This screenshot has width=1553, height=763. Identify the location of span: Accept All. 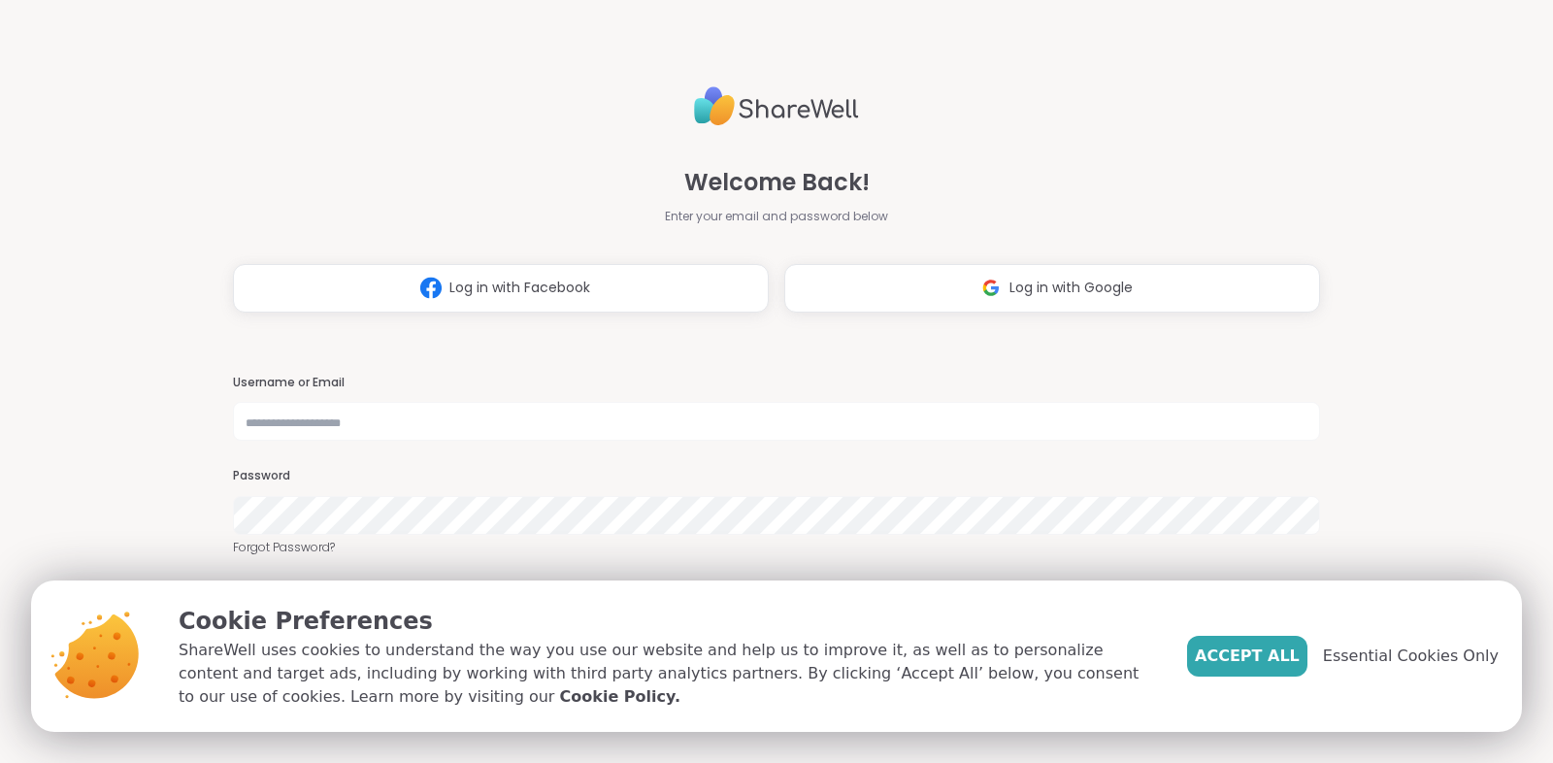
(1247, 656).